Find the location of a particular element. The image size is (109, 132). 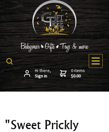

img: Babywear - Gifts - Toys & more is located at coordinates (54, 47).